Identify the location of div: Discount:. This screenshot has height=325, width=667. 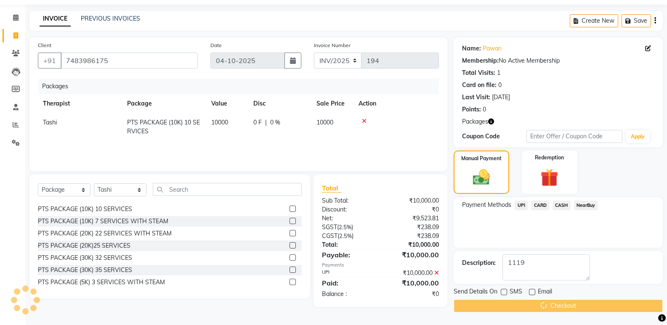
(348, 210).